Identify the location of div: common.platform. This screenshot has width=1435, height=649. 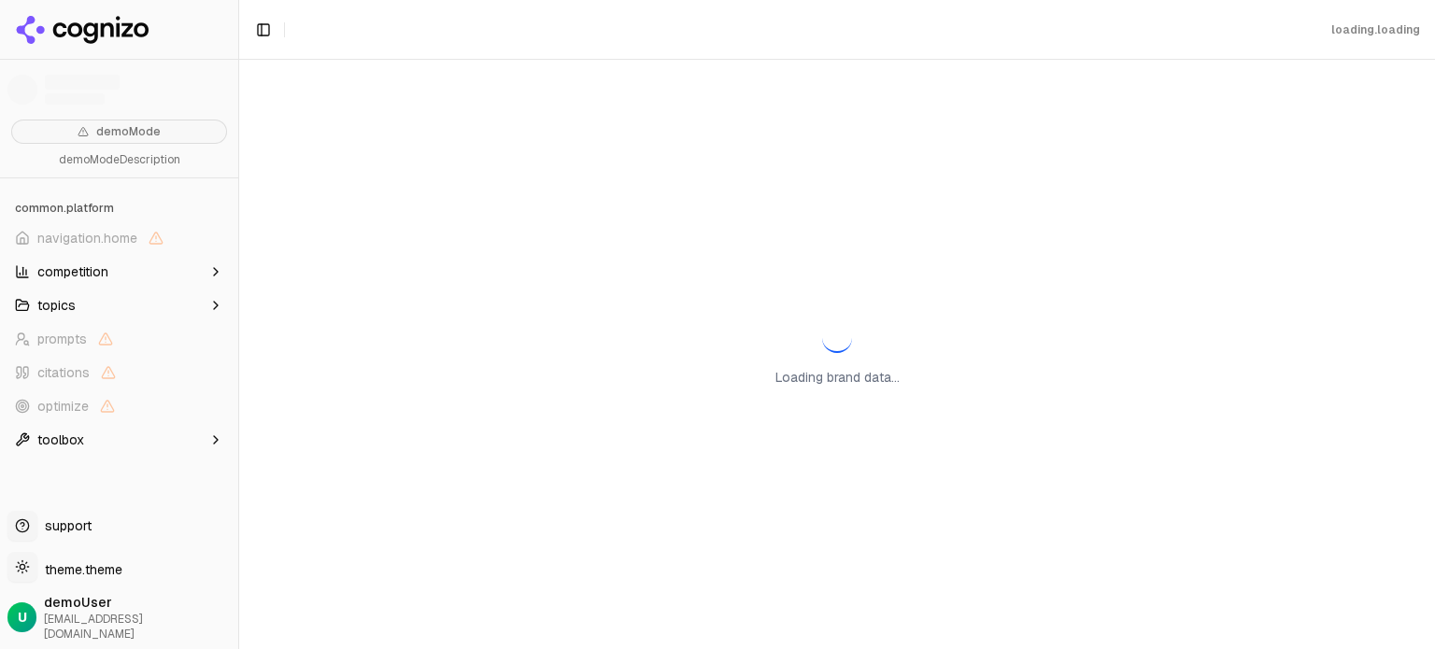
(119, 208).